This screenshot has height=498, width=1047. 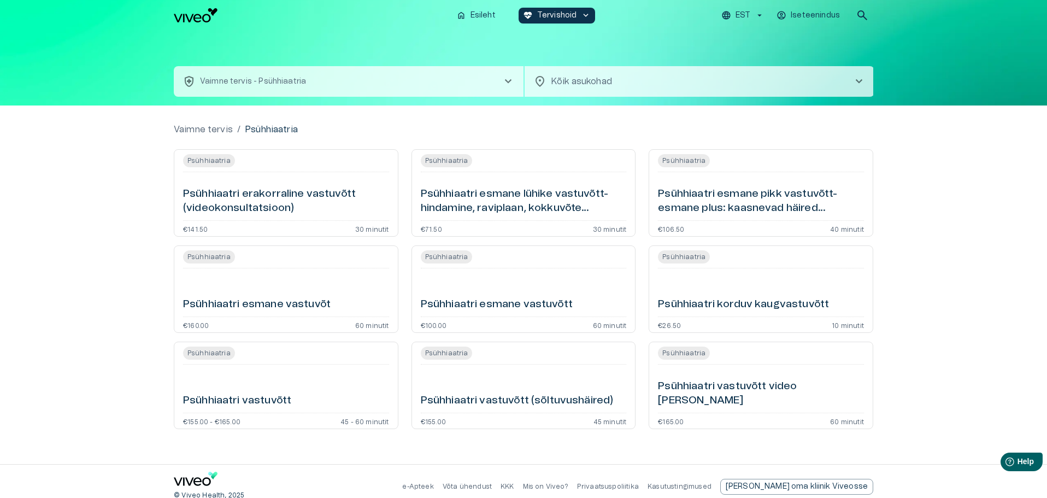 What do you see at coordinates (863, 15) in the screenshot?
I see `span: search` at bounding box center [863, 15].